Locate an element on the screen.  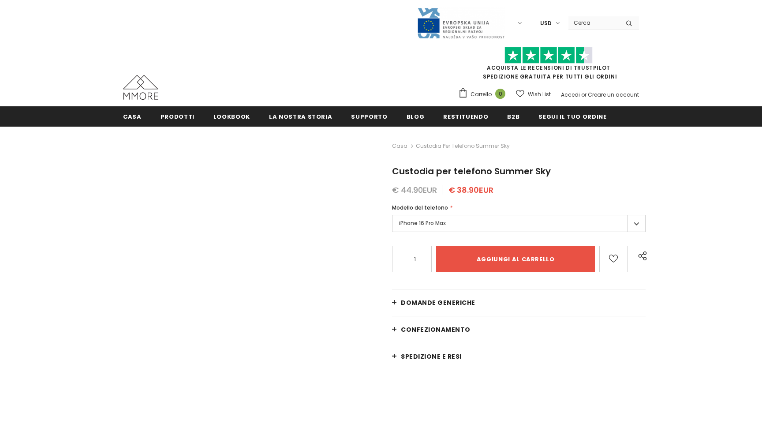
a: Lookbook is located at coordinates (232, 116).